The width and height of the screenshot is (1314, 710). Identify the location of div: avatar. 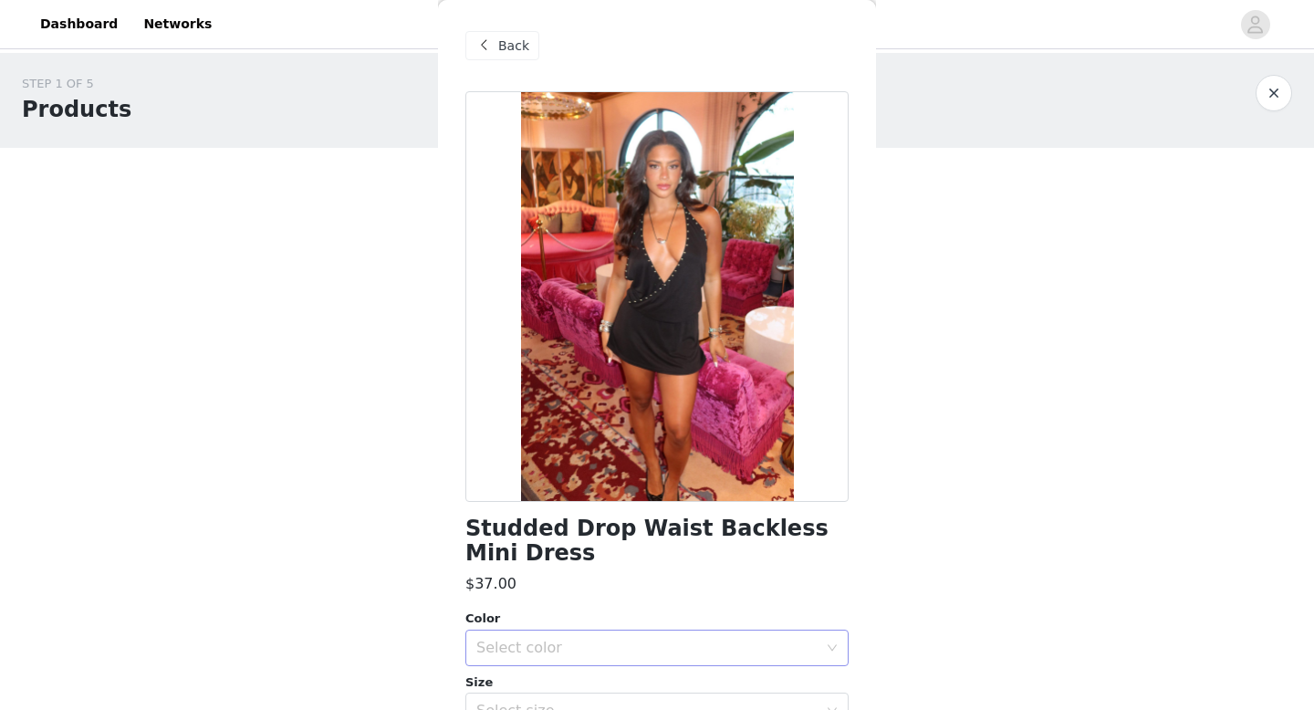
(1255, 25).